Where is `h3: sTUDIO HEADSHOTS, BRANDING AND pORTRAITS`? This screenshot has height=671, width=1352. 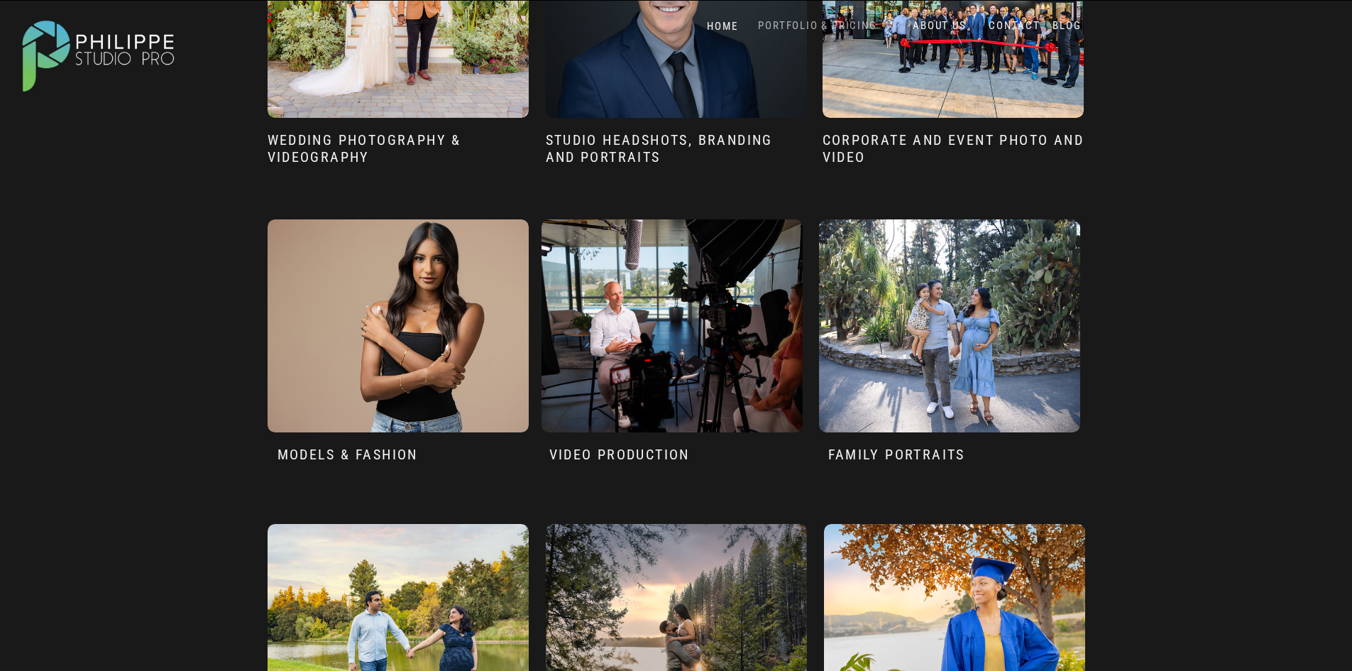
h3: sTUDIO HEADSHOTS, BRANDING AND pORTRAITS is located at coordinates (677, 153).